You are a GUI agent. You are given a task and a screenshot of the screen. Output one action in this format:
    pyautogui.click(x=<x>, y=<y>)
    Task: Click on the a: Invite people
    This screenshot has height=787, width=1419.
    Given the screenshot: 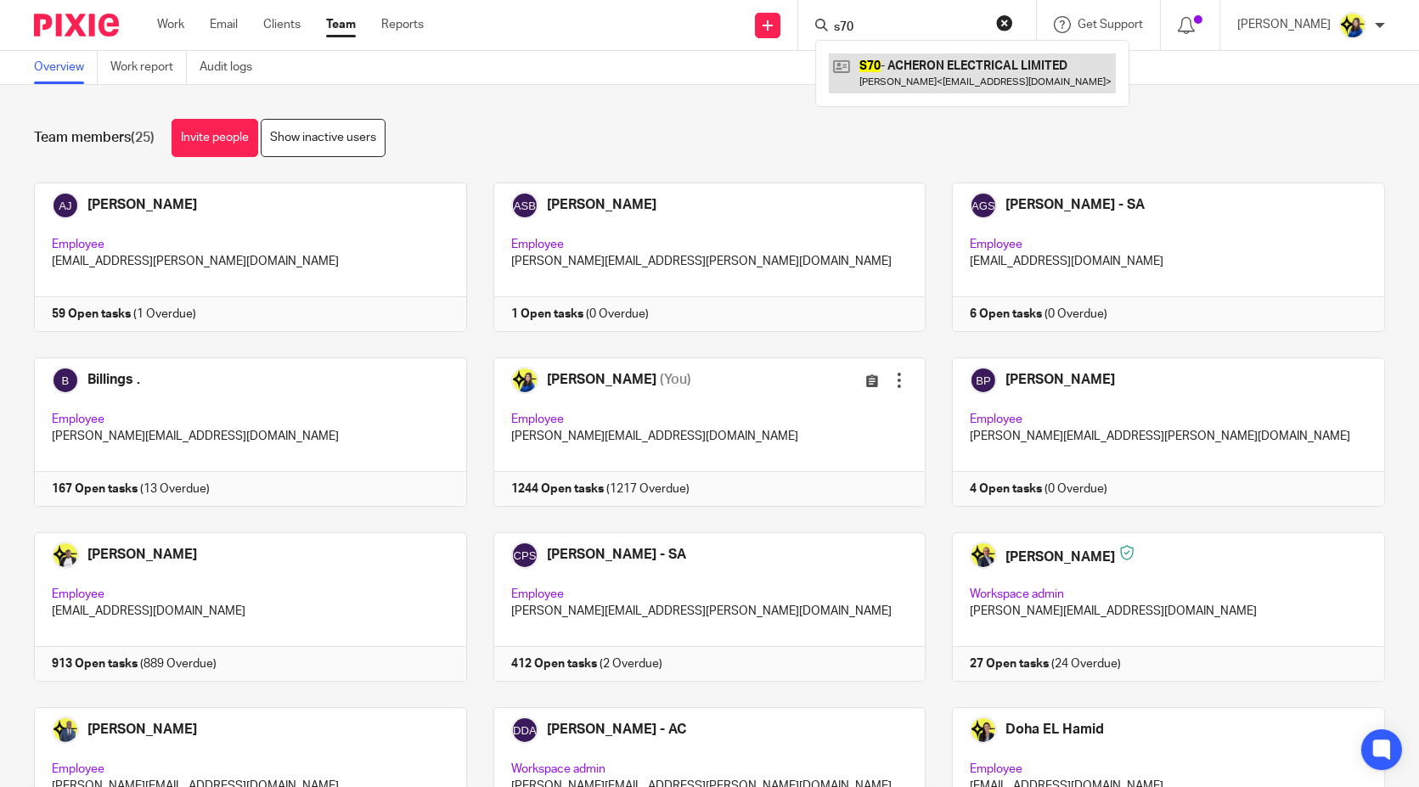 What is the action you would take?
    pyautogui.click(x=215, y=138)
    